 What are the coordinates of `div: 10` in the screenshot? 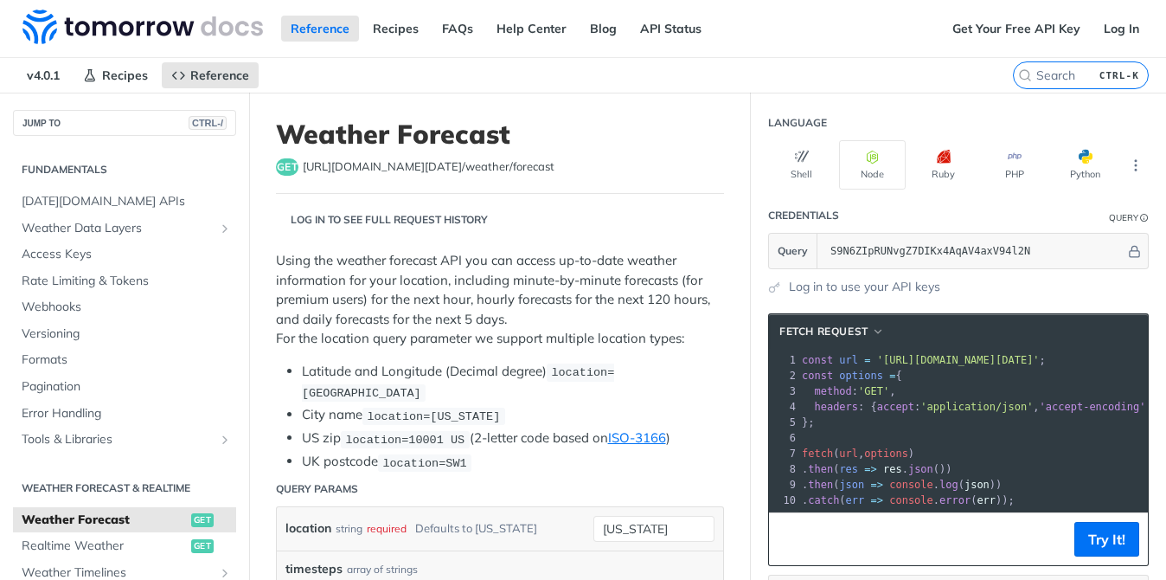 It's located at (784, 500).